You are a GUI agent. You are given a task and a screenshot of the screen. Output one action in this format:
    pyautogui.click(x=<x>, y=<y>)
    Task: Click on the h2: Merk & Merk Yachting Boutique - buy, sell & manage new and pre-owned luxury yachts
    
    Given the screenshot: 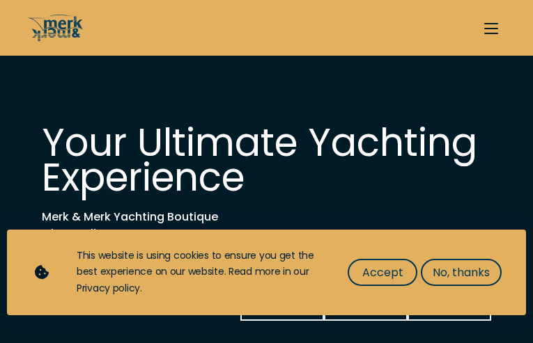 What is the action you would take?
    pyautogui.click(x=266, y=234)
    